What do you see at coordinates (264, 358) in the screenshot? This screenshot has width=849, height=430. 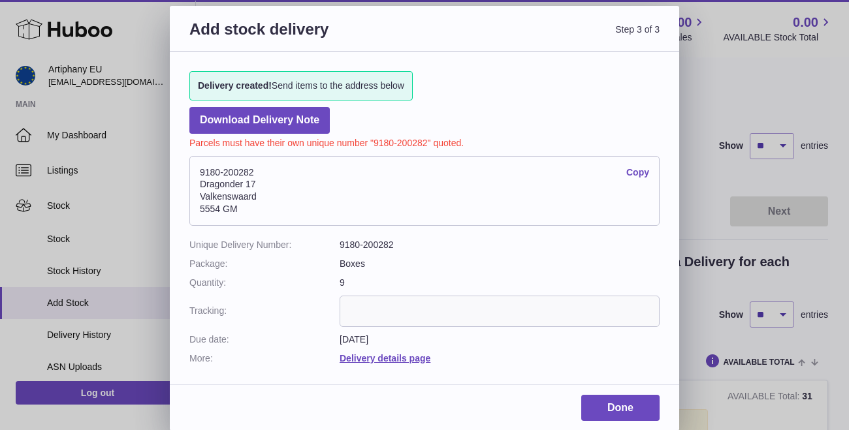 I see `dt: More:` at bounding box center [264, 358].